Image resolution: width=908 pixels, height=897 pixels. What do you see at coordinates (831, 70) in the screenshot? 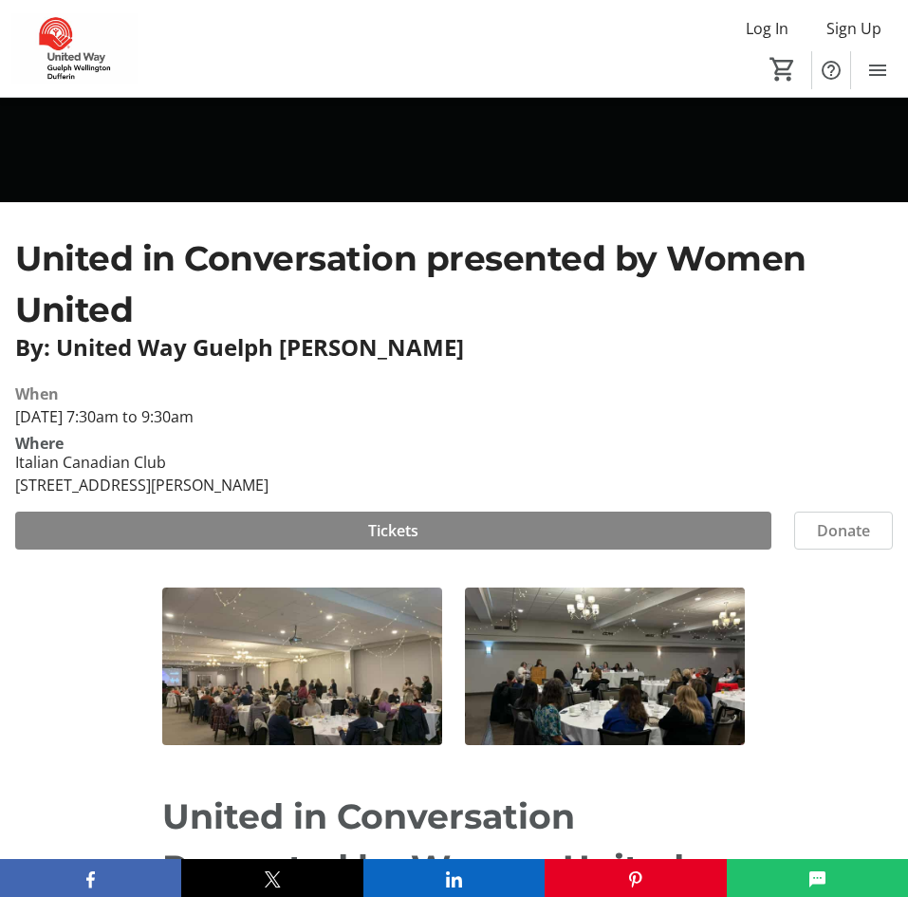
I see `button: Help` at bounding box center [831, 70].